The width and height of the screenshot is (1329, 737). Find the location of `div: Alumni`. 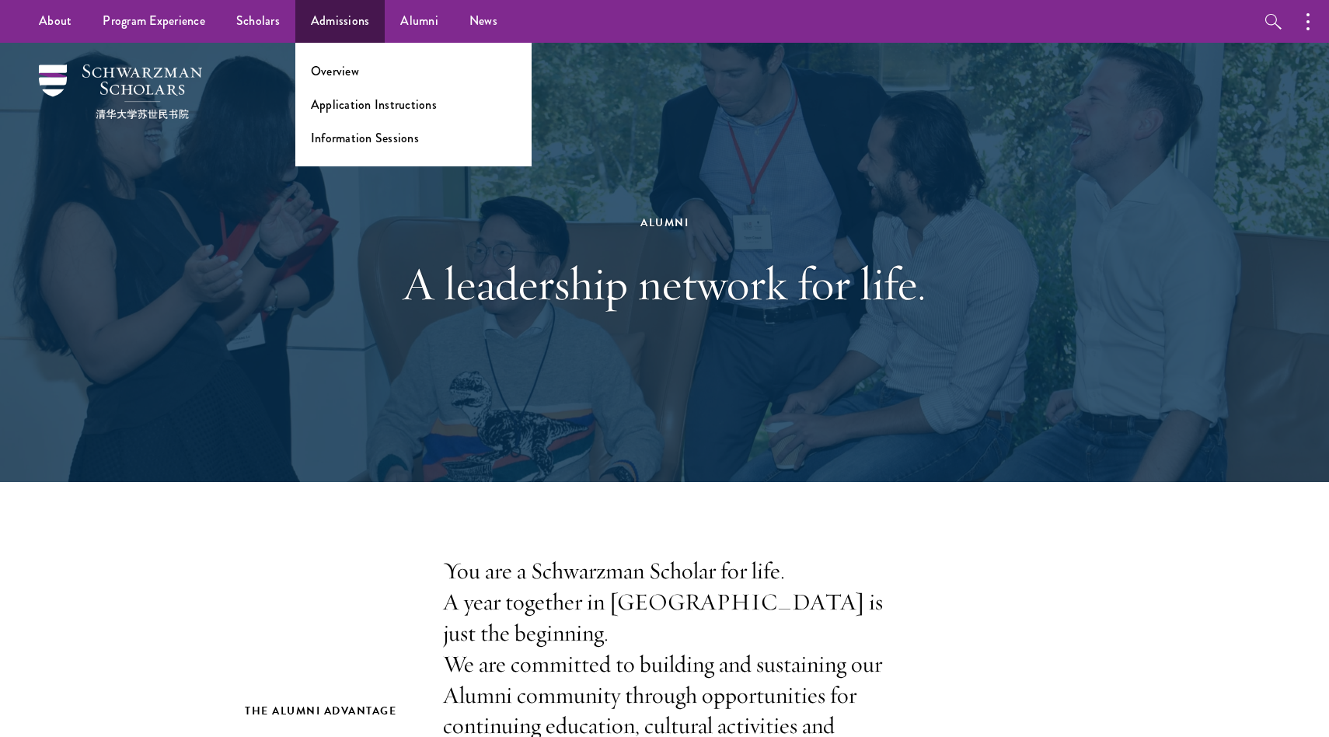

div: Alumni is located at coordinates (665, 222).